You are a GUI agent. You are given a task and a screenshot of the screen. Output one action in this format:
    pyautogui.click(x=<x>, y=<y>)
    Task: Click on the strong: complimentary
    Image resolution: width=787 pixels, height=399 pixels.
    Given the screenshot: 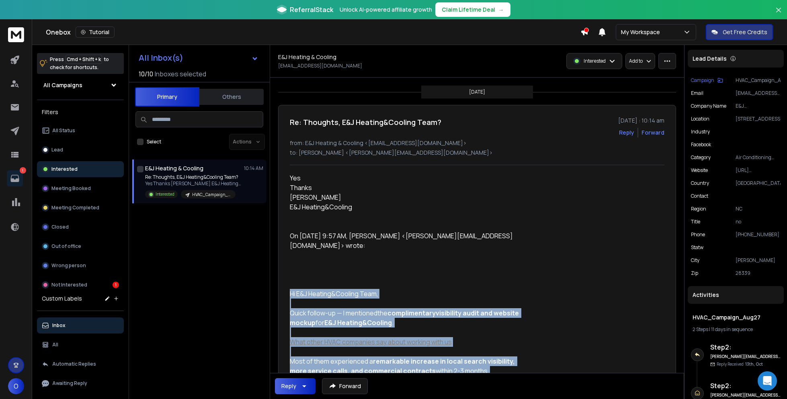 What is the action you would take?
    pyautogui.click(x=412, y=313)
    